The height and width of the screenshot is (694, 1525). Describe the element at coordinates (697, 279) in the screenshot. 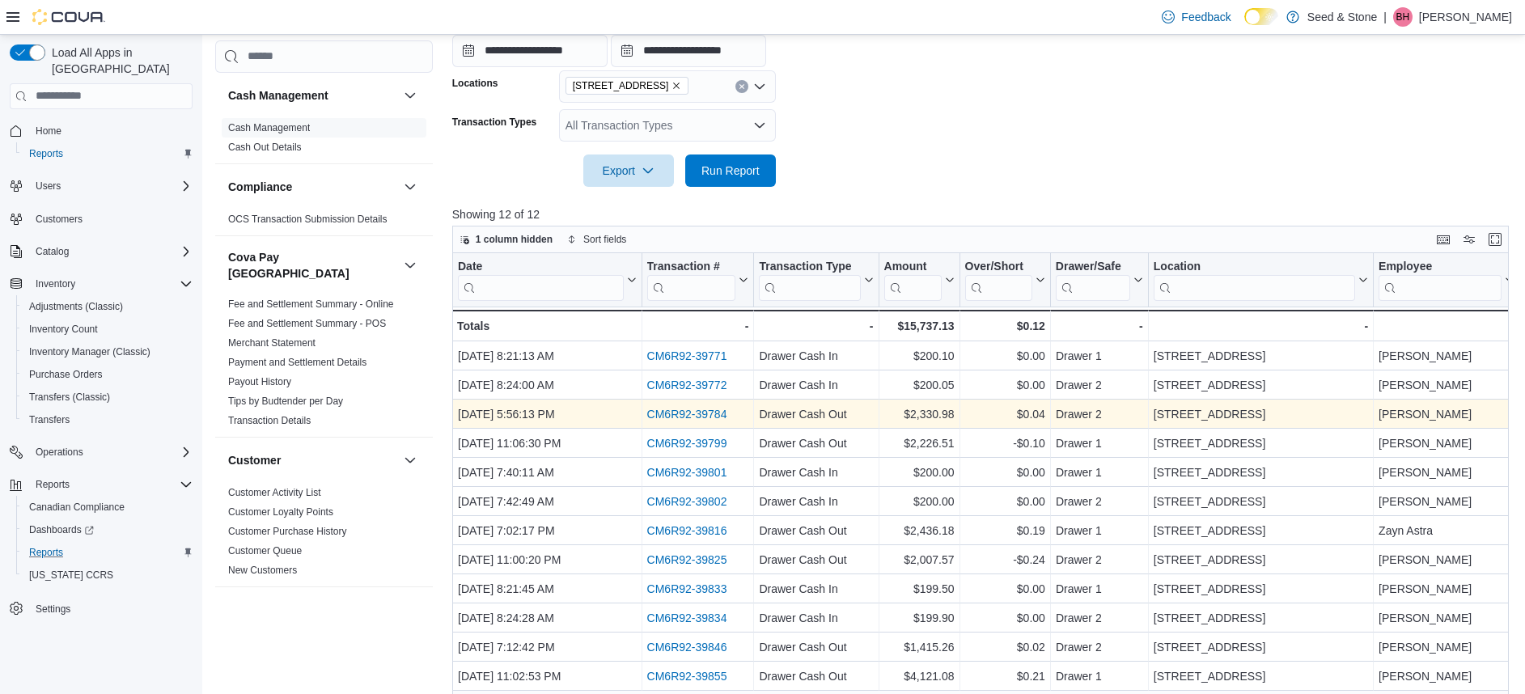

I see `button: Transaction #` at that location.